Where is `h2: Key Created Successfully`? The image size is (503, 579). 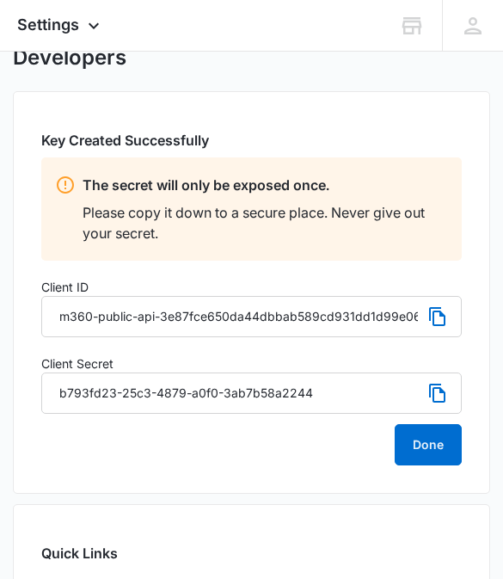
h2: Key Created Successfully is located at coordinates (252, 140).